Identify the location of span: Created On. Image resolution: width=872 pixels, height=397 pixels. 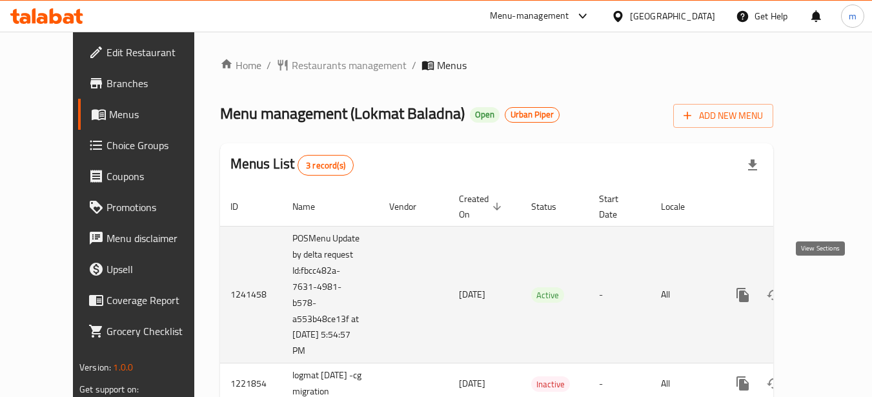
(482, 207).